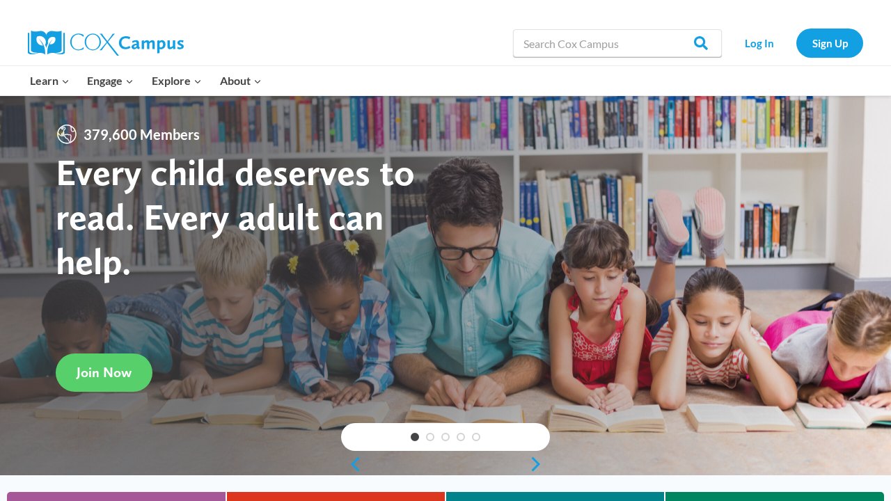 The width and height of the screenshot is (891, 501). Describe the element at coordinates (445, 437) in the screenshot. I see `a: 3` at that location.